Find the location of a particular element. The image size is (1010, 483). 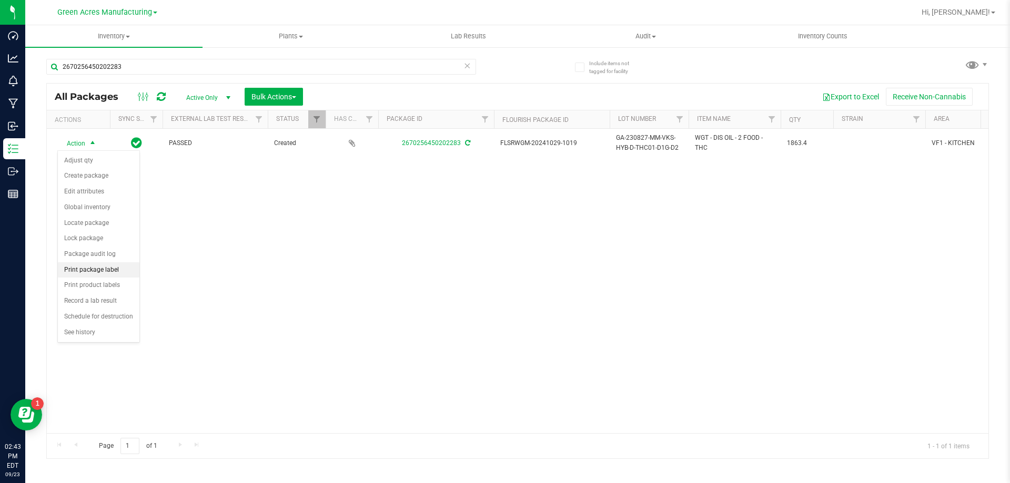

a: Package ID is located at coordinates (404, 119).